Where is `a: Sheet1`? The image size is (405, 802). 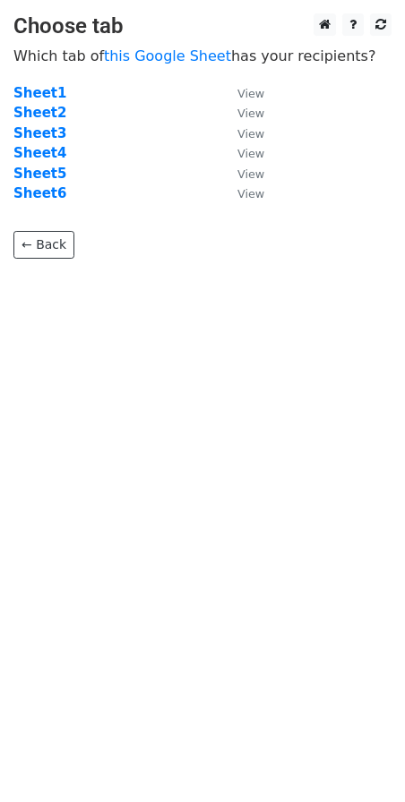
a: Sheet1 is located at coordinates (39, 93).